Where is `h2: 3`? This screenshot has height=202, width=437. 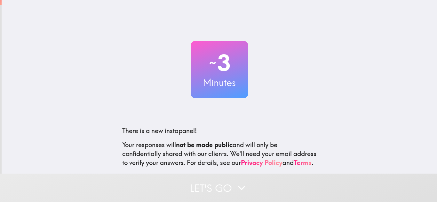 h2: 3 is located at coordinates (219, 63).